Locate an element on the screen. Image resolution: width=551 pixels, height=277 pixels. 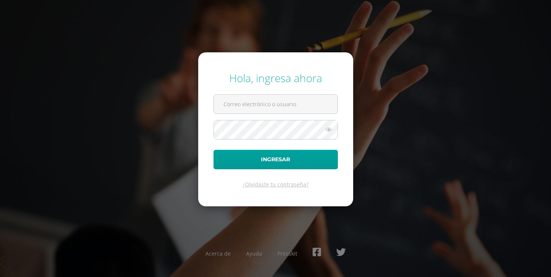
a: Presskit is located at coordinates (287, 254).